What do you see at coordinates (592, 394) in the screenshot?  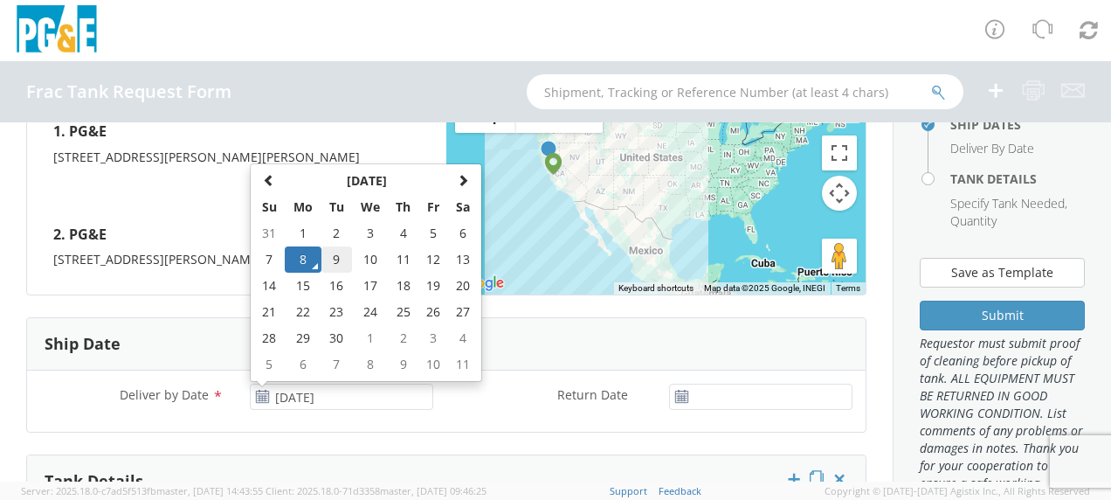 I see `span: Return Date` at bounding box center [592, 394].